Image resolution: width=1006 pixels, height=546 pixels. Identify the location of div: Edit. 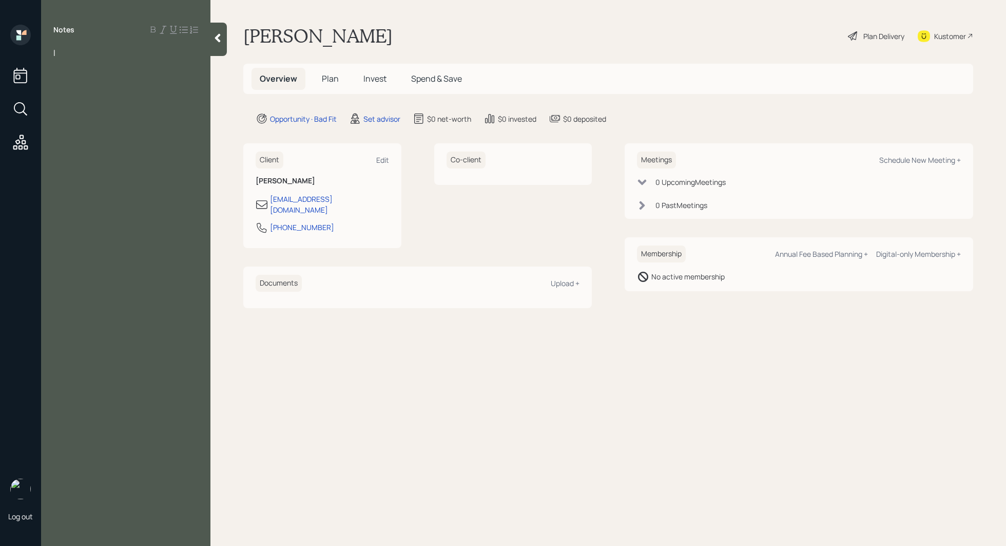
(382, 160).